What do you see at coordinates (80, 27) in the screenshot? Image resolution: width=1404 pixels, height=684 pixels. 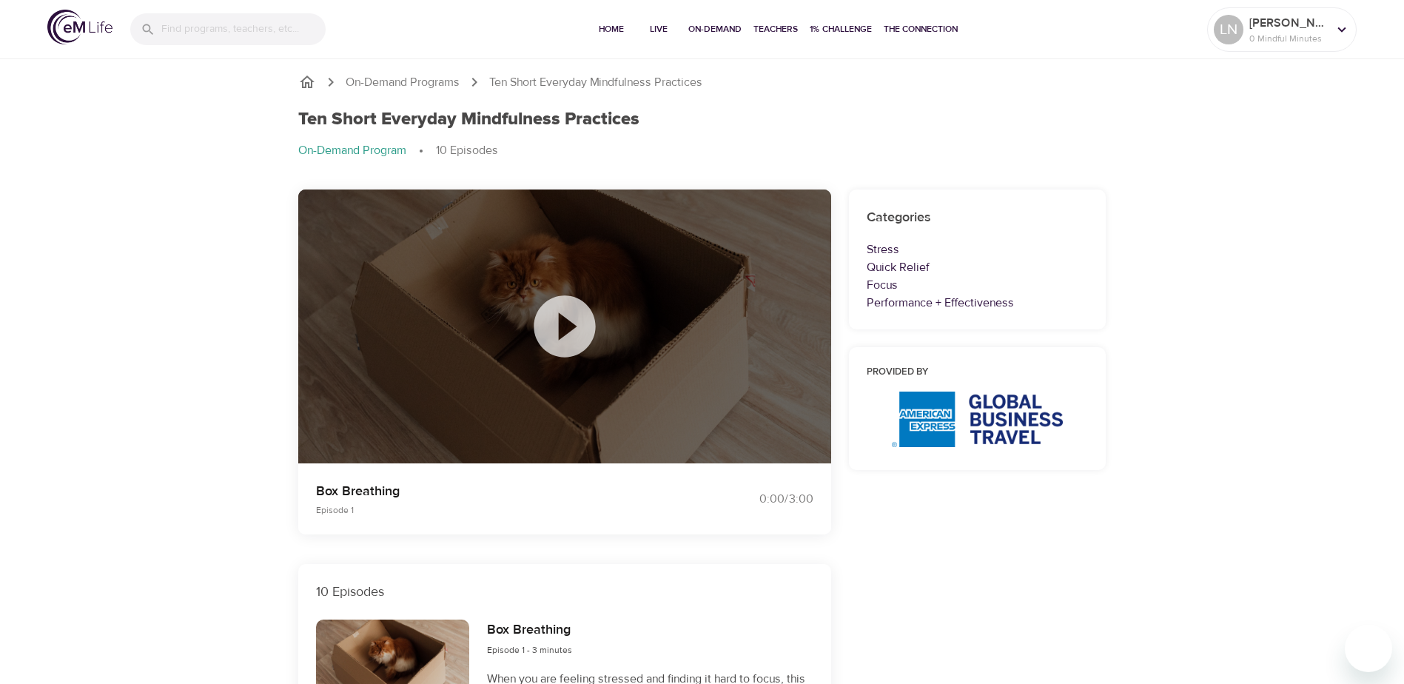 I see `img: logo` at bounding box center [80, 27].